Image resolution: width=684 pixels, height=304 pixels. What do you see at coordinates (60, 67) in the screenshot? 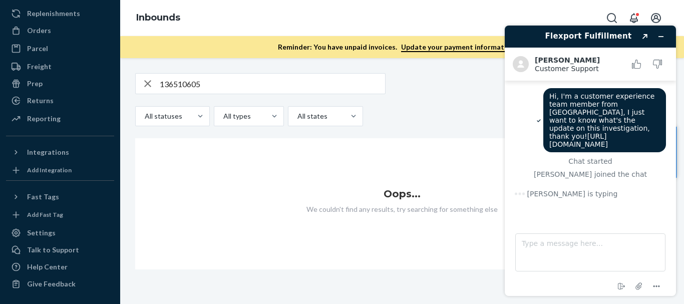
I see `a: Freight` at bounding box center [60, 67].